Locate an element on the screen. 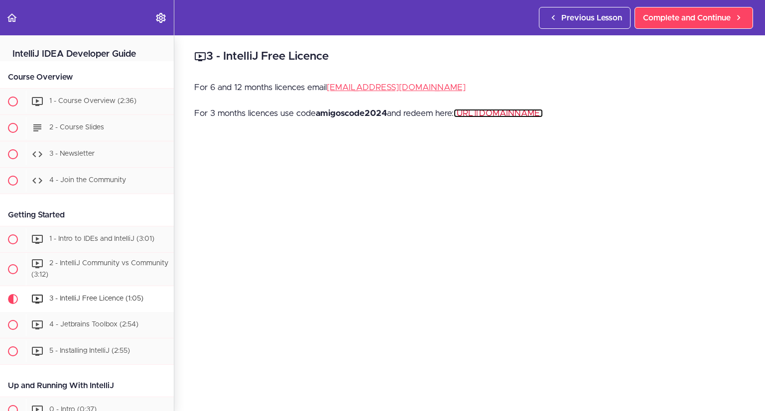 The image size is (765, 411). span: 5 - Installing IntelliJ (2:55) is located at coordinates (90, 351).